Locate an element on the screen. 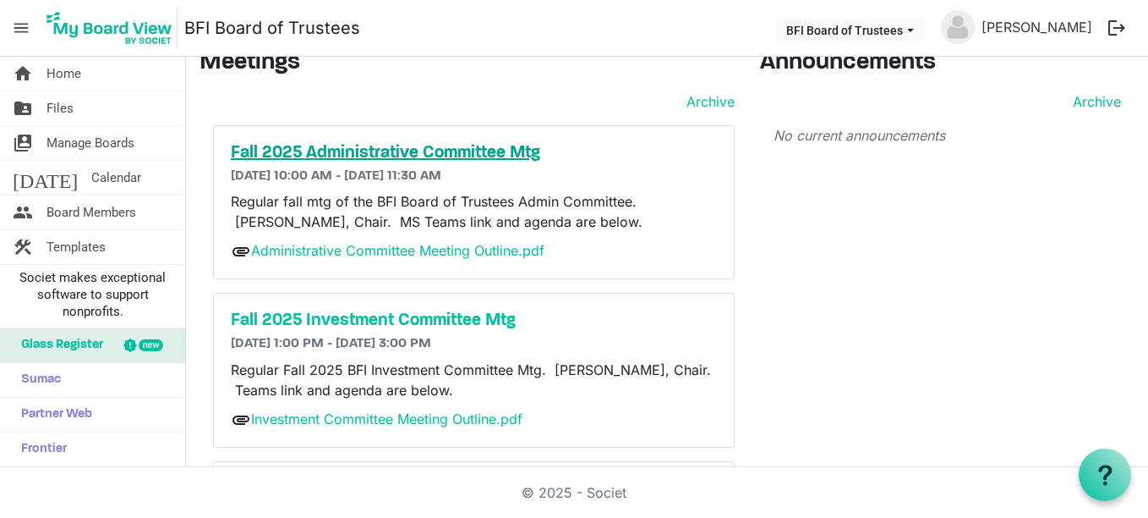 The width and height of the screenshot is (1148, 518). img: My Board View Logo is located at coordinates (109, 28).